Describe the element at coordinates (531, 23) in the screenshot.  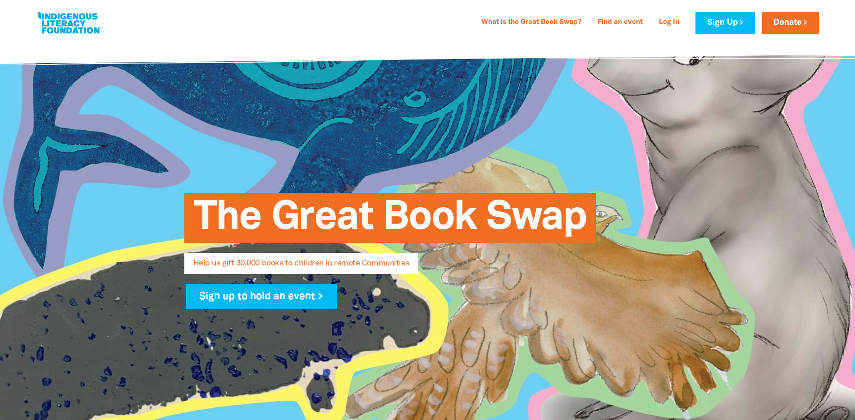
I see `a: What is the Great Book Swap?` at that location.